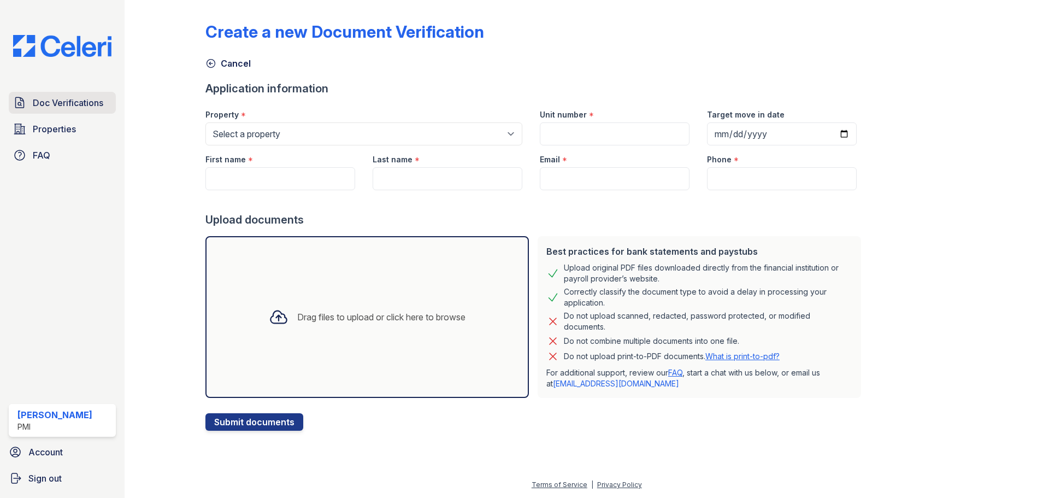 The height and width of the screenshot is (498, 1049). Describe the element at coordinates (62, 129) in the screenshot. I see `a: Properties` at that location.